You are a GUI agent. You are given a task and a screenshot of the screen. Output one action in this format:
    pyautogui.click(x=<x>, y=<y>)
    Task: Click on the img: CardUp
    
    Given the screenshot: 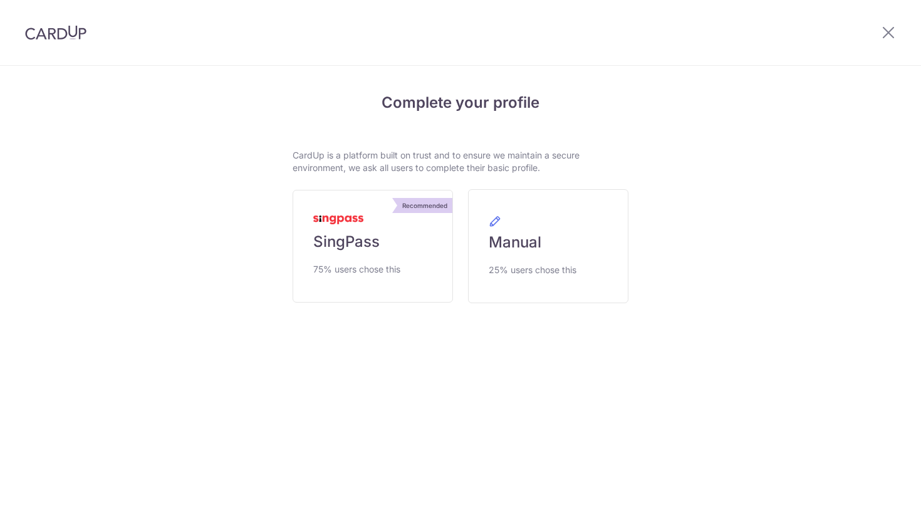 What is the action you would take?
    pyautogui.click(x=56, y=33)
    